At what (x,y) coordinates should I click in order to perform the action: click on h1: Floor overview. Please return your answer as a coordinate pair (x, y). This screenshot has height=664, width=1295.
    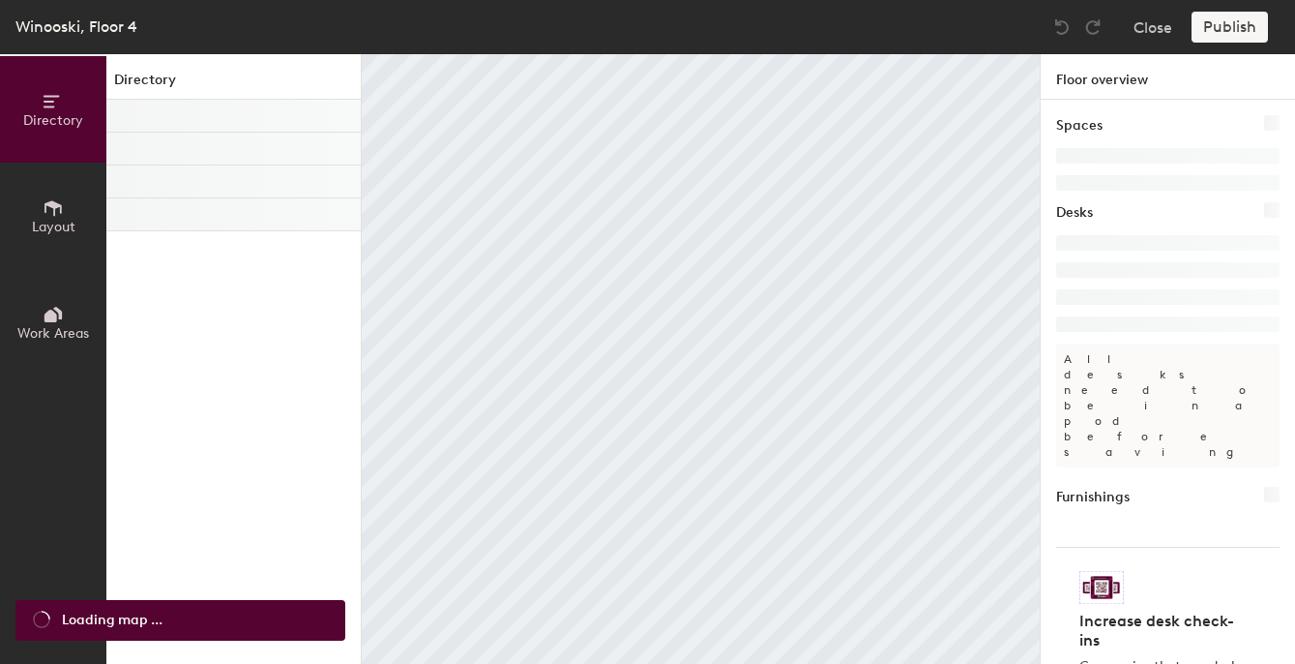
    Looking at the image, I should click on (1168, 76).